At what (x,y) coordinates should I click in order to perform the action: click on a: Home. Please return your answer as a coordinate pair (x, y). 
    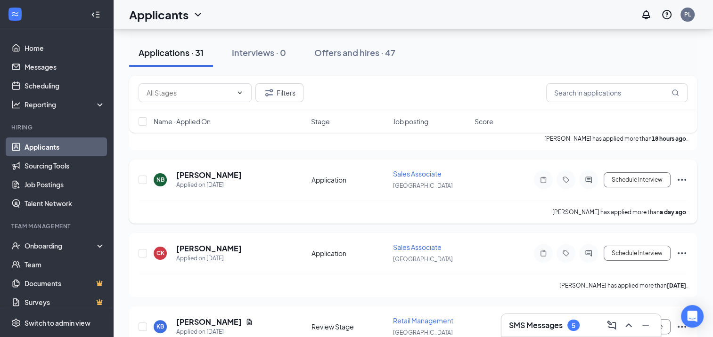
    Looking at the image, I should click on (65, 48).